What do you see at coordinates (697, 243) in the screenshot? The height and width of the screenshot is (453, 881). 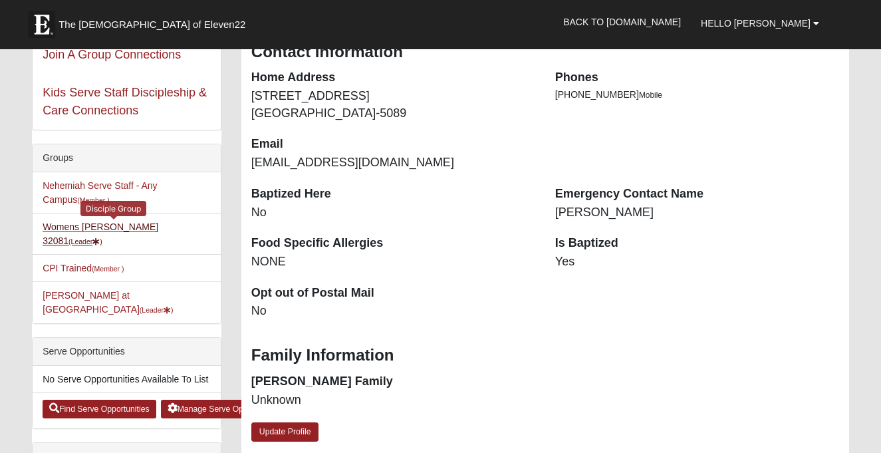 I see `dt: Is Baptized` at bounding box center [697, 243].